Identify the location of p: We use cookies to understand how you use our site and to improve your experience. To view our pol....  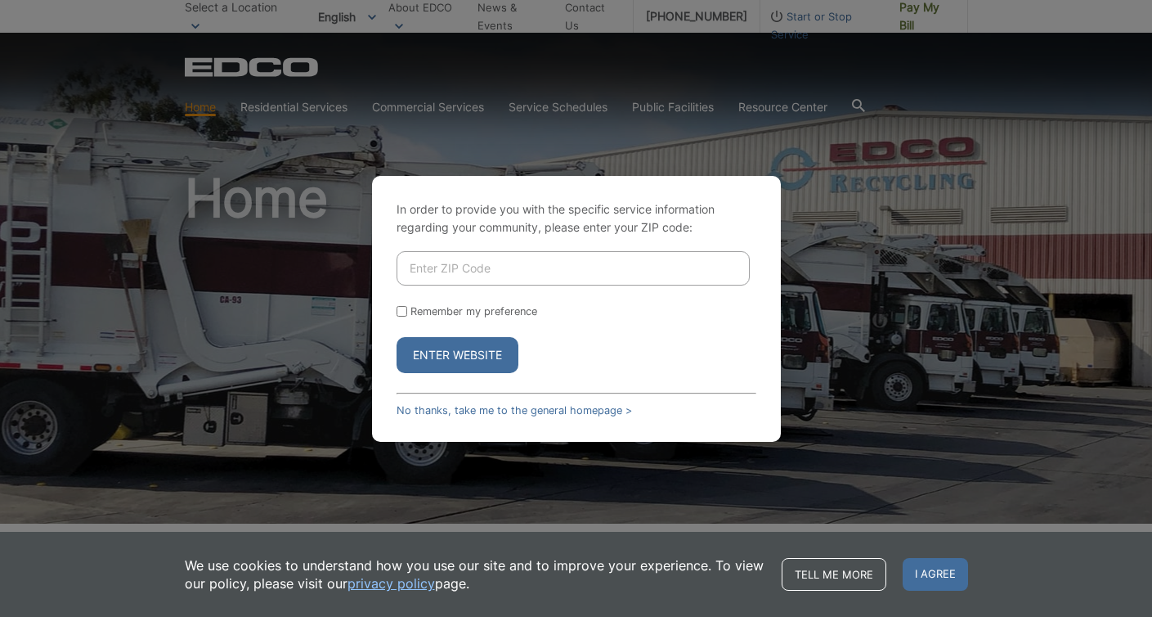
(475, 574).